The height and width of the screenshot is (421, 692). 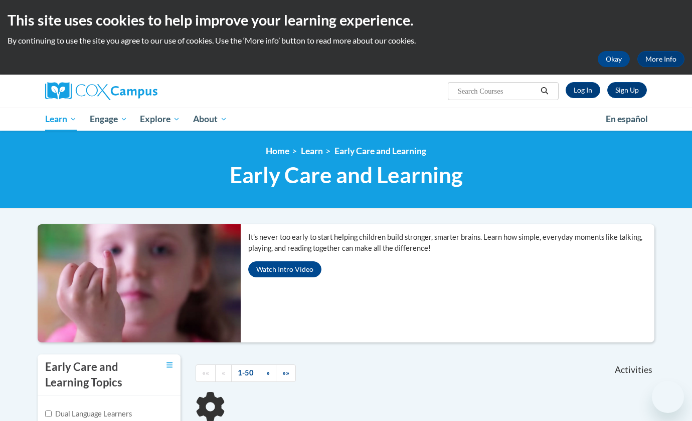 I want to click on a: End, so click(x=286, y=373).